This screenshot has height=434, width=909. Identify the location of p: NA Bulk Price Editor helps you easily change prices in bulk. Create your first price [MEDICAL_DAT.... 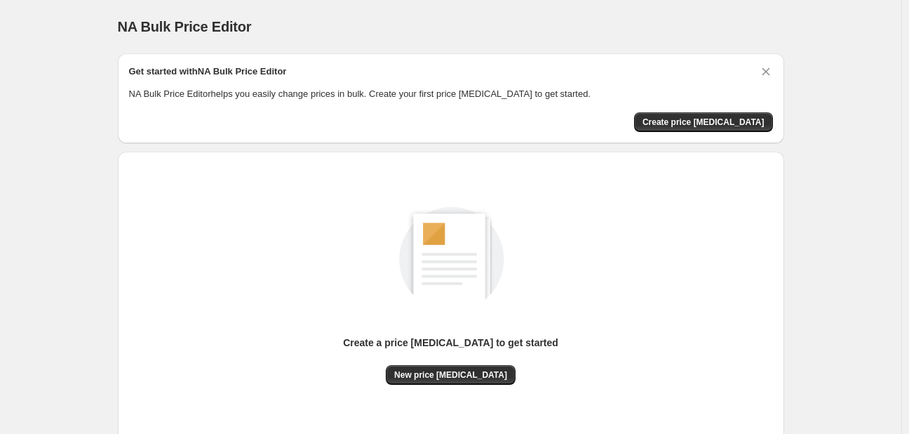
(451, 94).